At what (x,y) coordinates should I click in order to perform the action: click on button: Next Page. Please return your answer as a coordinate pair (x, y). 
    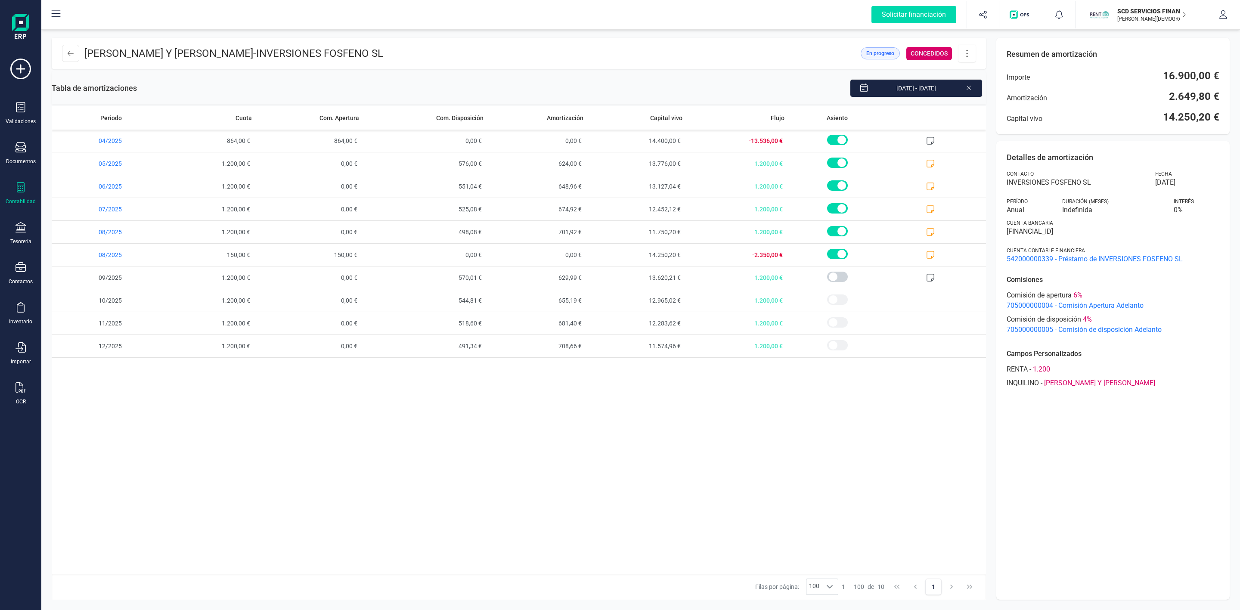
    Looking at the image, I should click on (951, 587).